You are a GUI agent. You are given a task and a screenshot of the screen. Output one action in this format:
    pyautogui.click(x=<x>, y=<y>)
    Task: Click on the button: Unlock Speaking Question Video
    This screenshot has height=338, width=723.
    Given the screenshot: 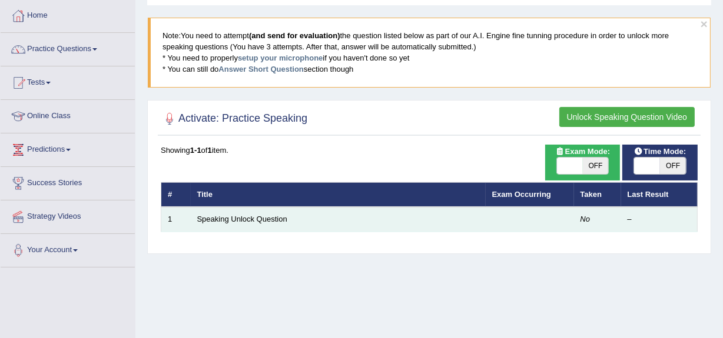 What is the action you would take?
    pyautogui.click(x=627, y=117)
    